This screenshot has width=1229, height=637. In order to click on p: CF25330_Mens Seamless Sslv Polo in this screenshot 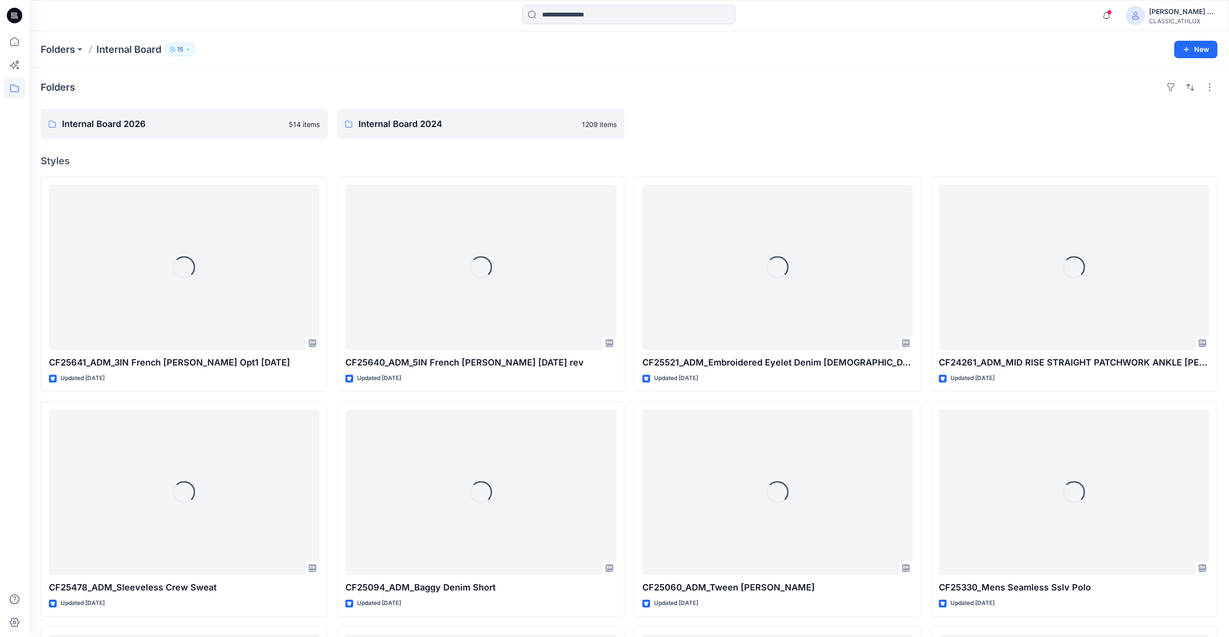, I will do `click(1074, 587)`.